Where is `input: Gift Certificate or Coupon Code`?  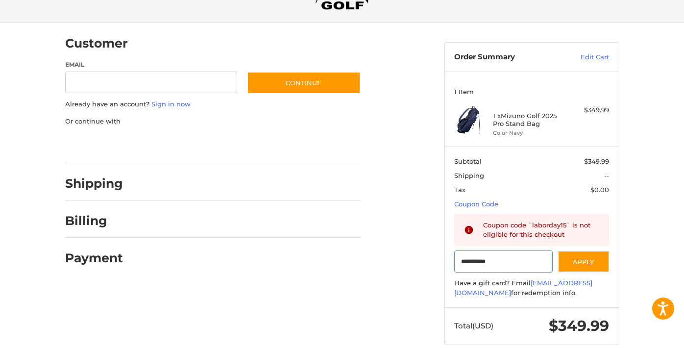
input: Gift Certificate or Coupon Code is located at coordinates (503, 261).